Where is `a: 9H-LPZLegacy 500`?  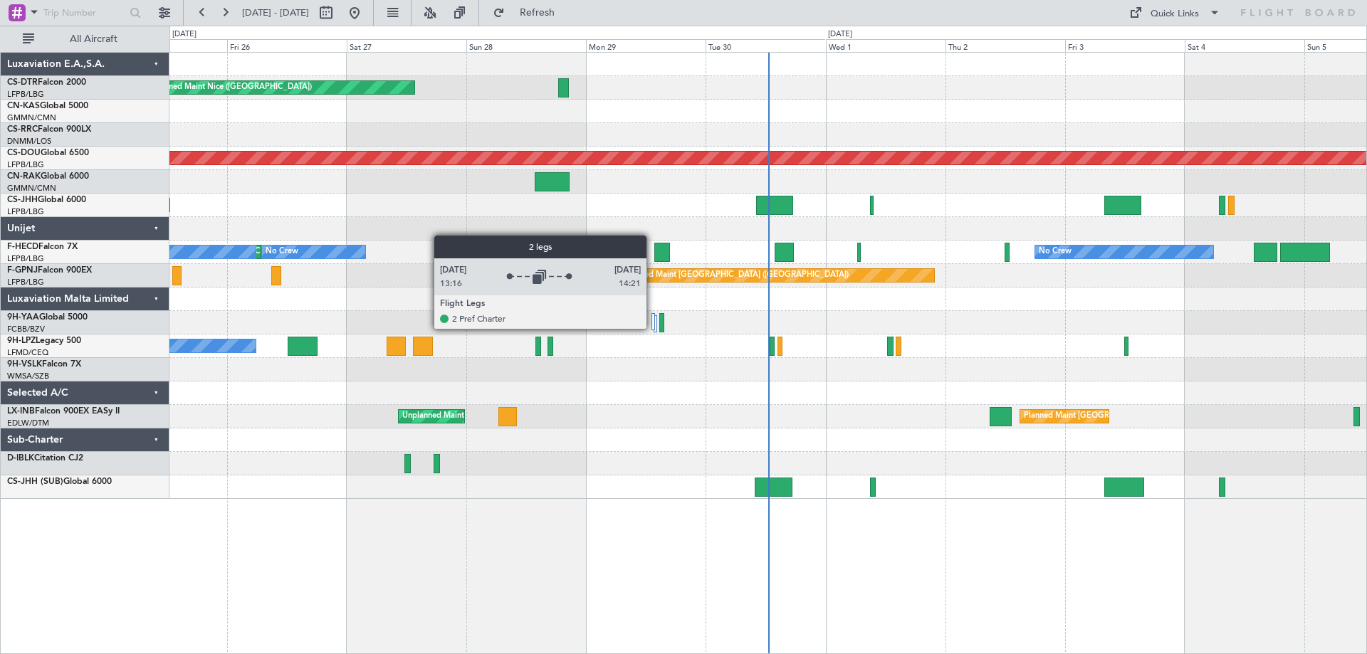
a: 9H-LPZLegacy 500 is located at coordinates (44, 341).